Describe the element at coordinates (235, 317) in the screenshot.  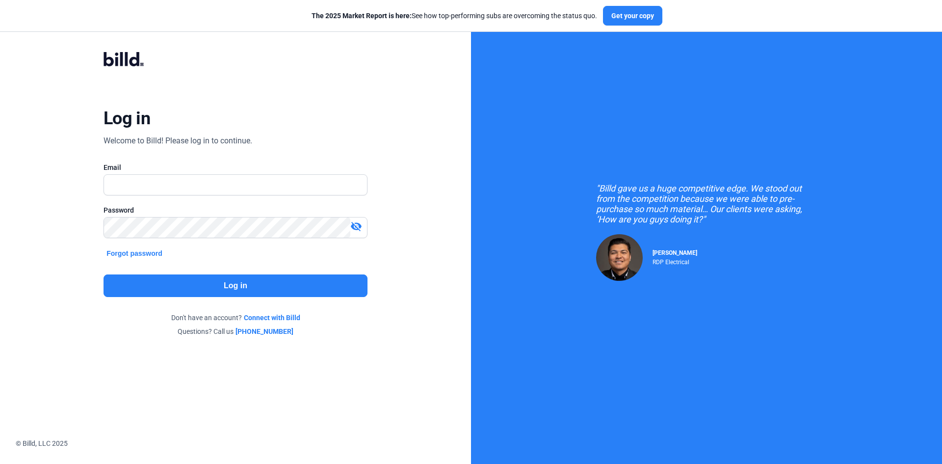
I see `div: Don't have an account?` at that location.